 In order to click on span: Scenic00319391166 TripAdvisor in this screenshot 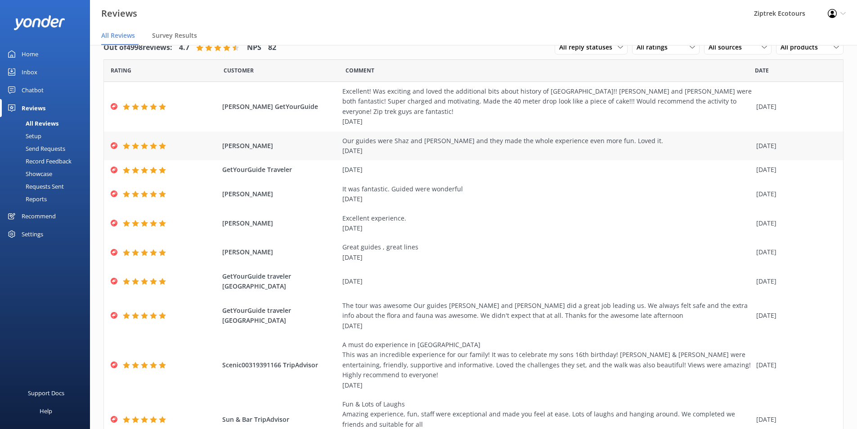, I will do `click(280, 365)`.